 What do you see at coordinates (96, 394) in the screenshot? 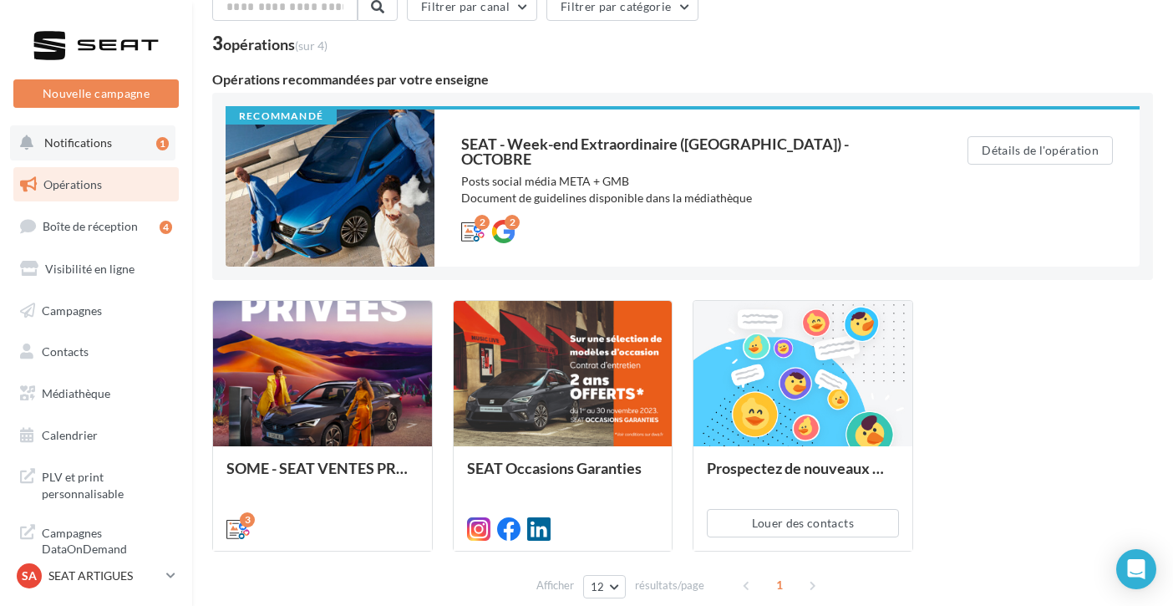
I see `a: Médiathèque` at bounding box center [96, 394].